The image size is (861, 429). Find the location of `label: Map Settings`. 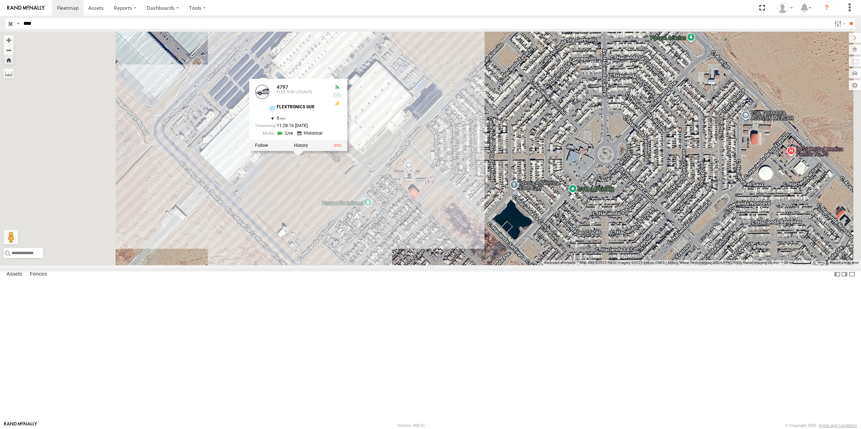

label: Map Settings is located at coordinates (855, 85).